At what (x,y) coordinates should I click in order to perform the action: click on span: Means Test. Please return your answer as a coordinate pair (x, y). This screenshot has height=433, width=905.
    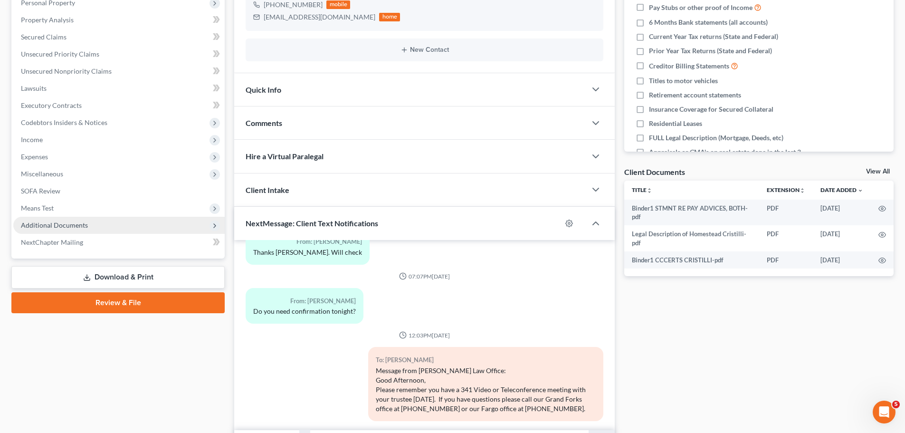
    Looking at the image, I should click on (37, 208).